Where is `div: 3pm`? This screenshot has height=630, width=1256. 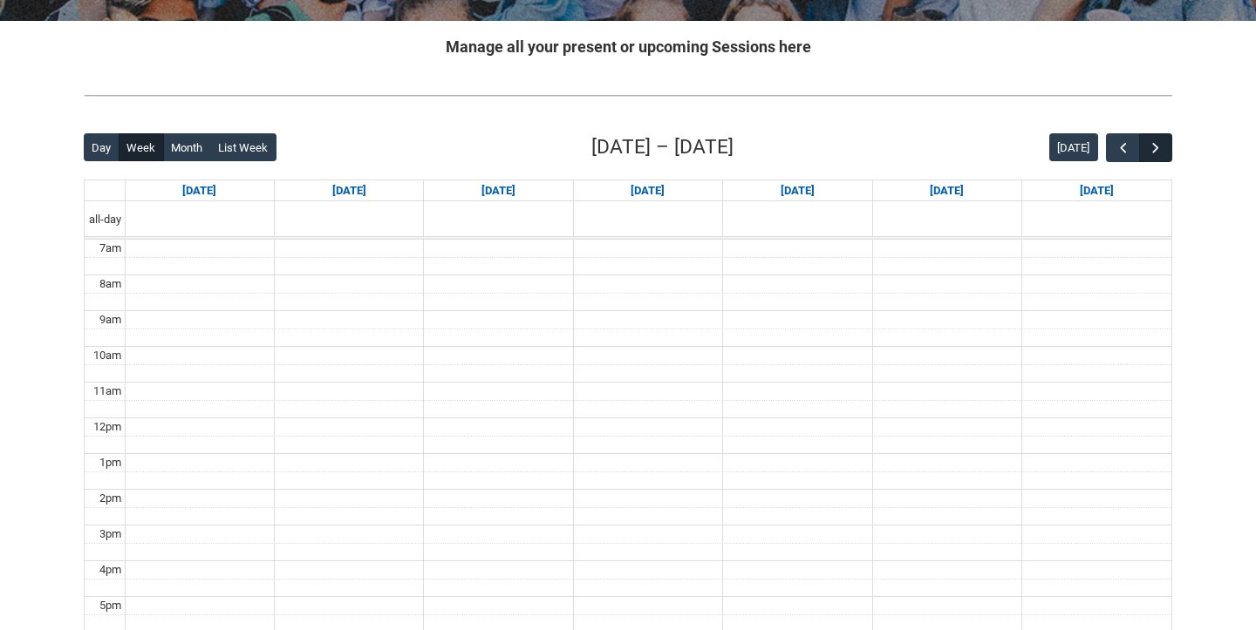
div: 3pm is located at coordinates (110, 535).